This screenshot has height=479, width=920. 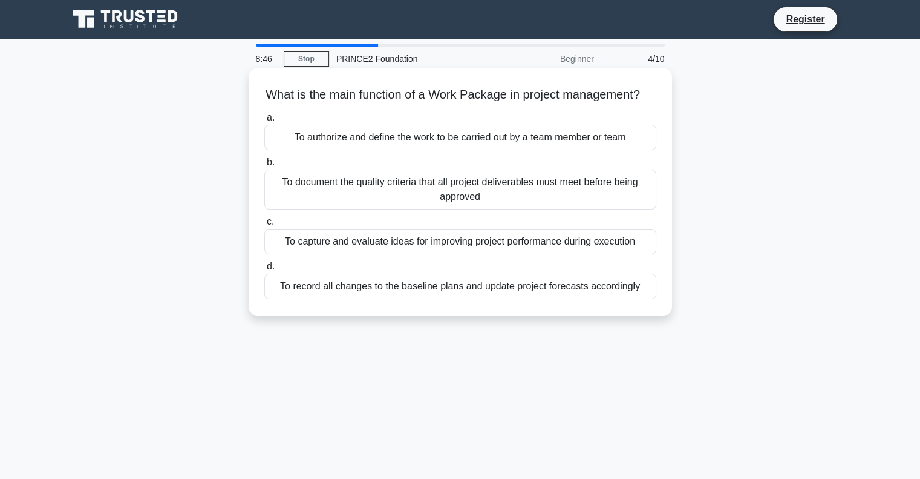 I want to click on div: 8:46, so click(x=266, y=59).